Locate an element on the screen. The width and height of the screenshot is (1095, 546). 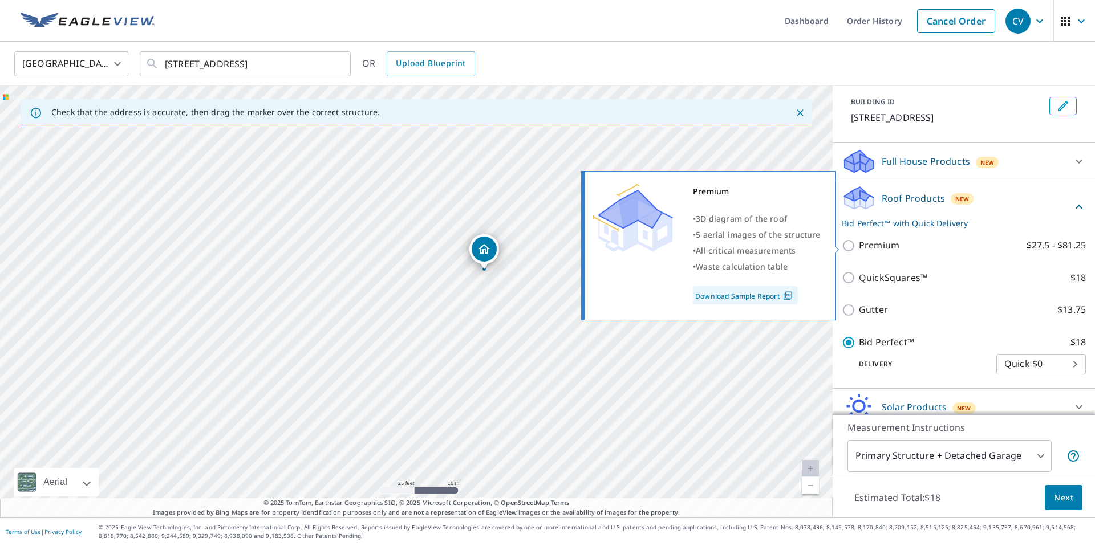
img: Premium is located at coordinates (633, 218).